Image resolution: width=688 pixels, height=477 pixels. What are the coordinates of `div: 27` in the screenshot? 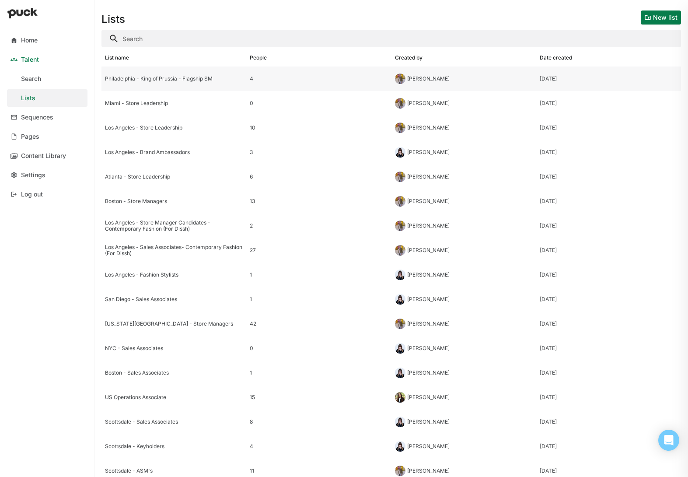 It's located at (319, 250).